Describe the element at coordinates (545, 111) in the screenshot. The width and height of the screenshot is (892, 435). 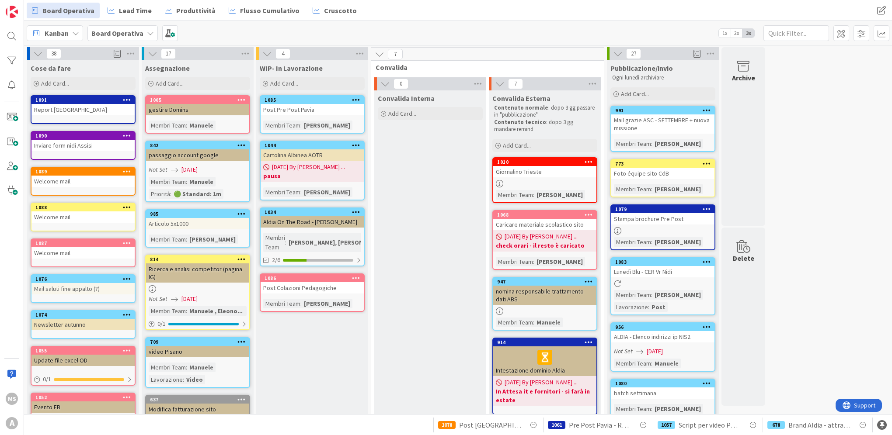
I see `p: : dopo 3 gg passare in "pubblicazione"` at that location.